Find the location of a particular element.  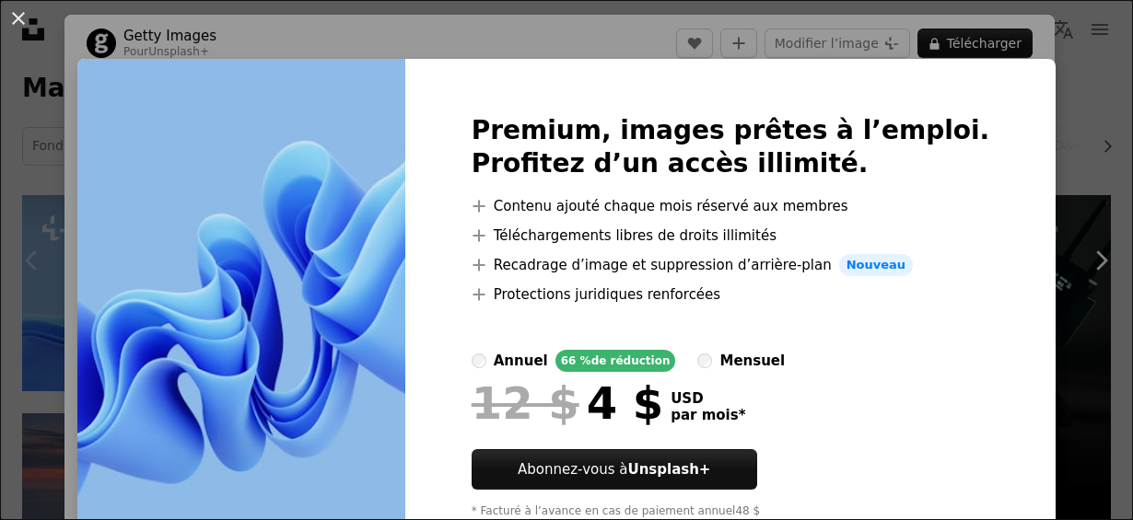

li: Recadrage d’image et suppression d’arrière-plan is located at coordinates (730, 265).